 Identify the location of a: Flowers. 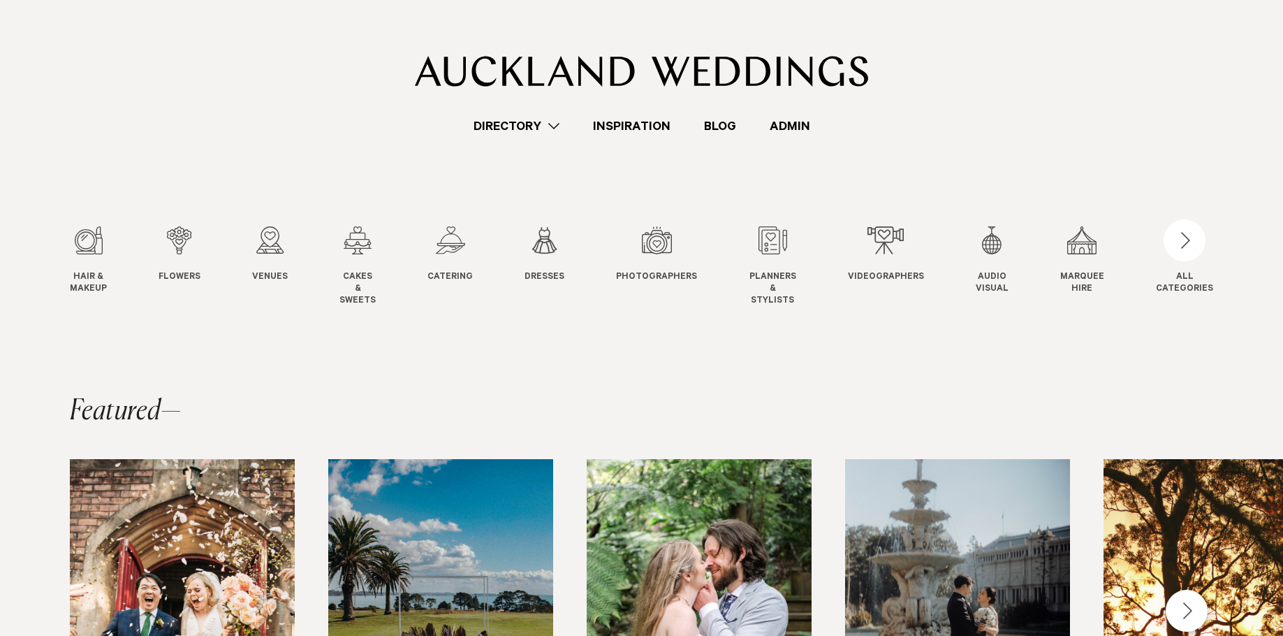
(180, 255).